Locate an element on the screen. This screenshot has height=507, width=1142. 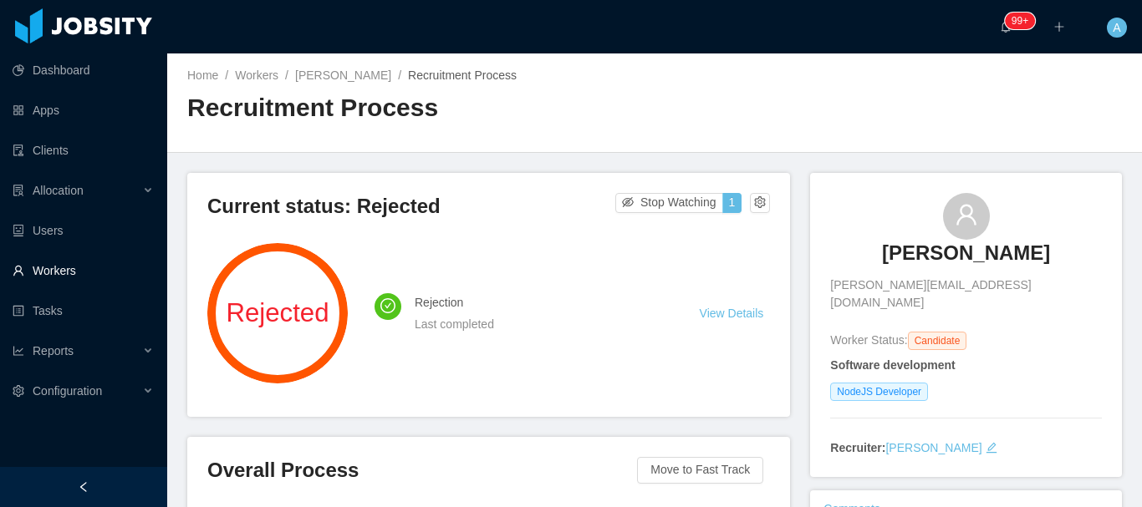
h2: Recruitment Process is located at coordinates (420, 108).